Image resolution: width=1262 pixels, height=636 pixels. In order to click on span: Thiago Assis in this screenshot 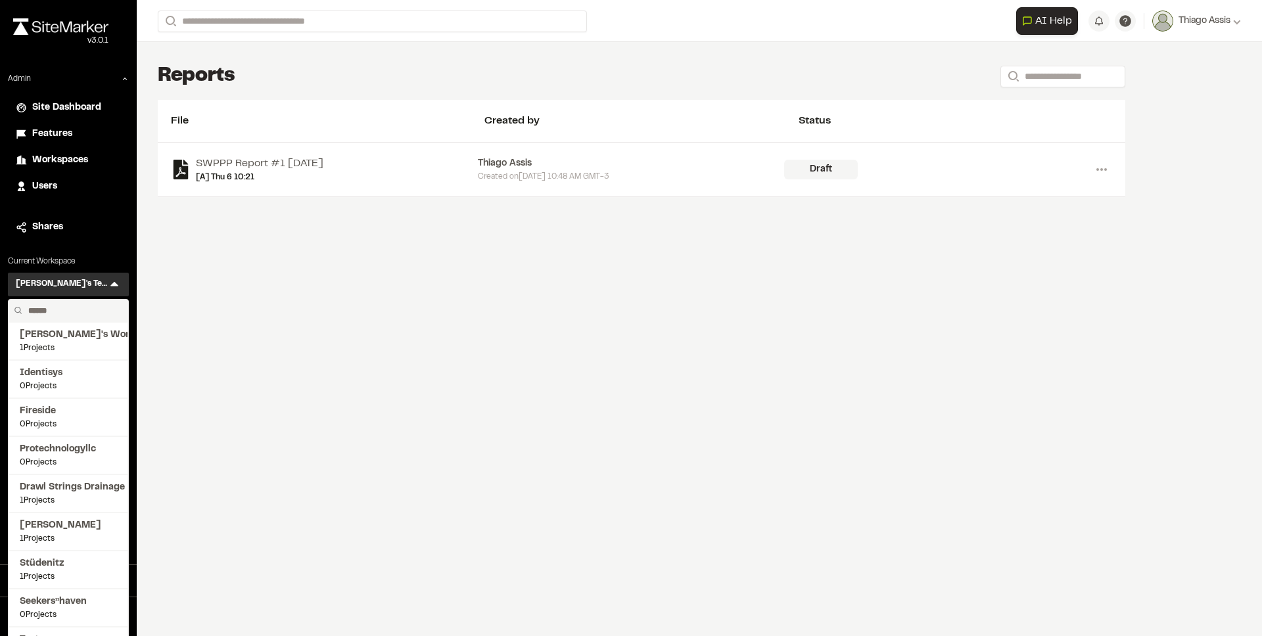, I will do `click(1204, 21)`.